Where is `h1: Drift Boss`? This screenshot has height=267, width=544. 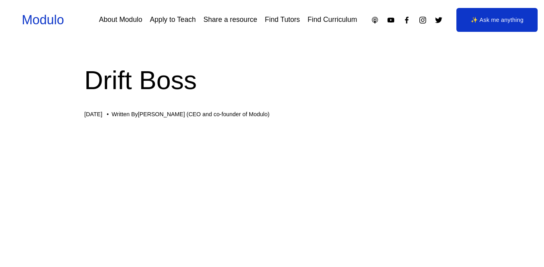
h1: Drift Boss is located at coordinates (272, 80).